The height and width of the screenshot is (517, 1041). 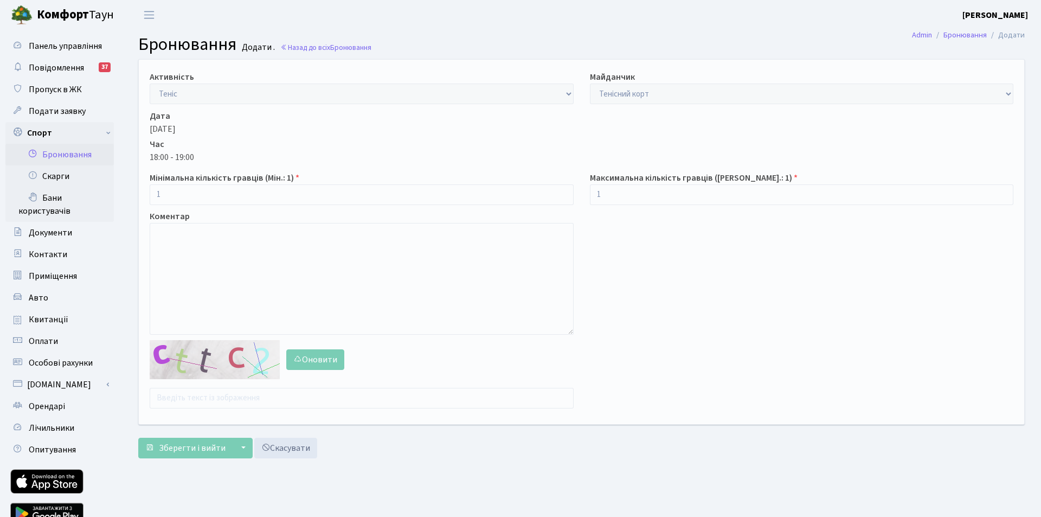 What do you see at coordinates (60, 233) in the screenshot?
I see `a: Документи` at bounding box center [60, 233].